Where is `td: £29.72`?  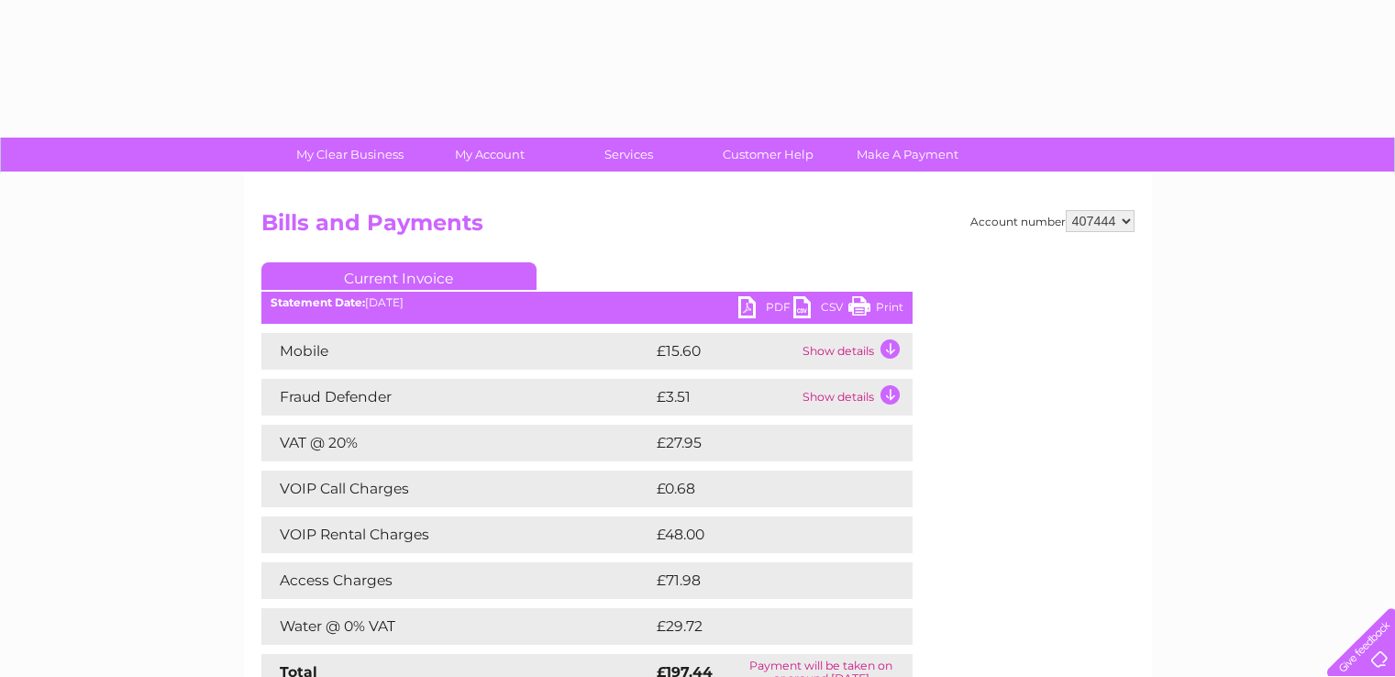 td: £29.72 is located at coordinates (763, 626).